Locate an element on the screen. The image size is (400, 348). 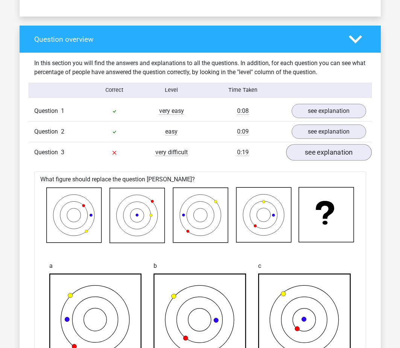
span: c is located at coordinates (259, 266).